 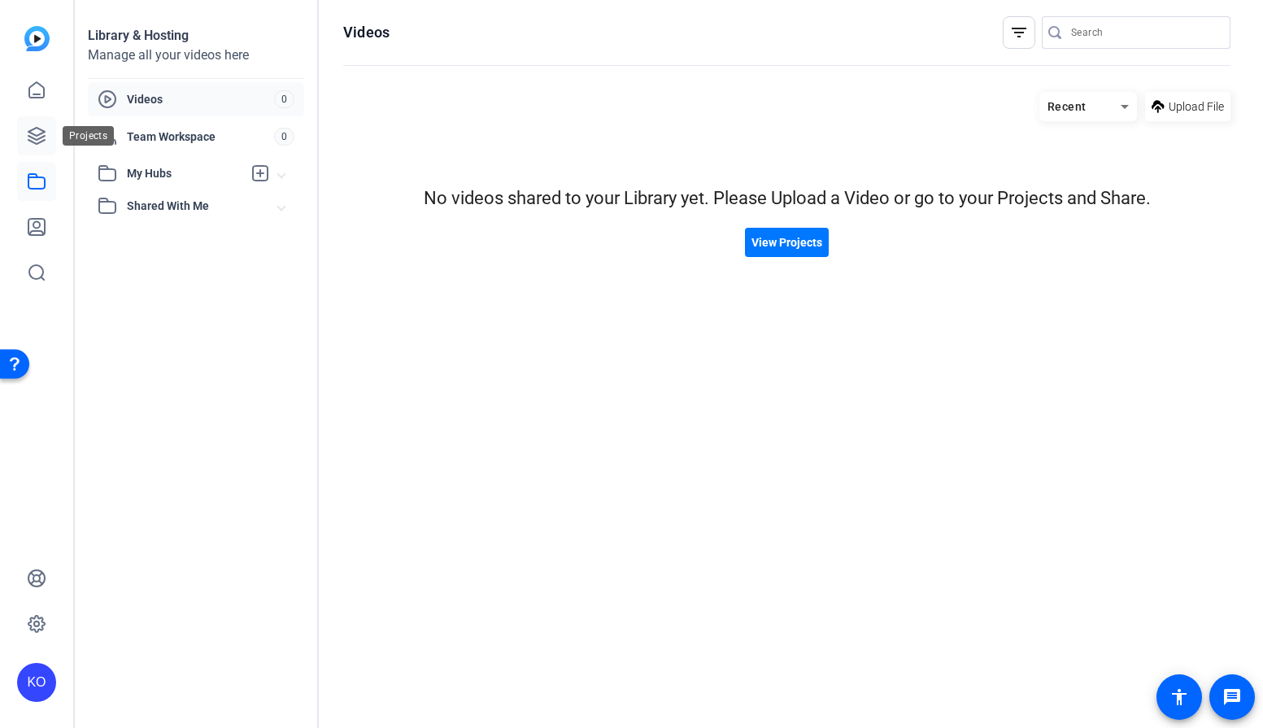 What do you see at coordinates (196, 206) in the screenshot?
I see `mat-expansion-panel-header: Shared With Me` at bounding box center [196, 206].